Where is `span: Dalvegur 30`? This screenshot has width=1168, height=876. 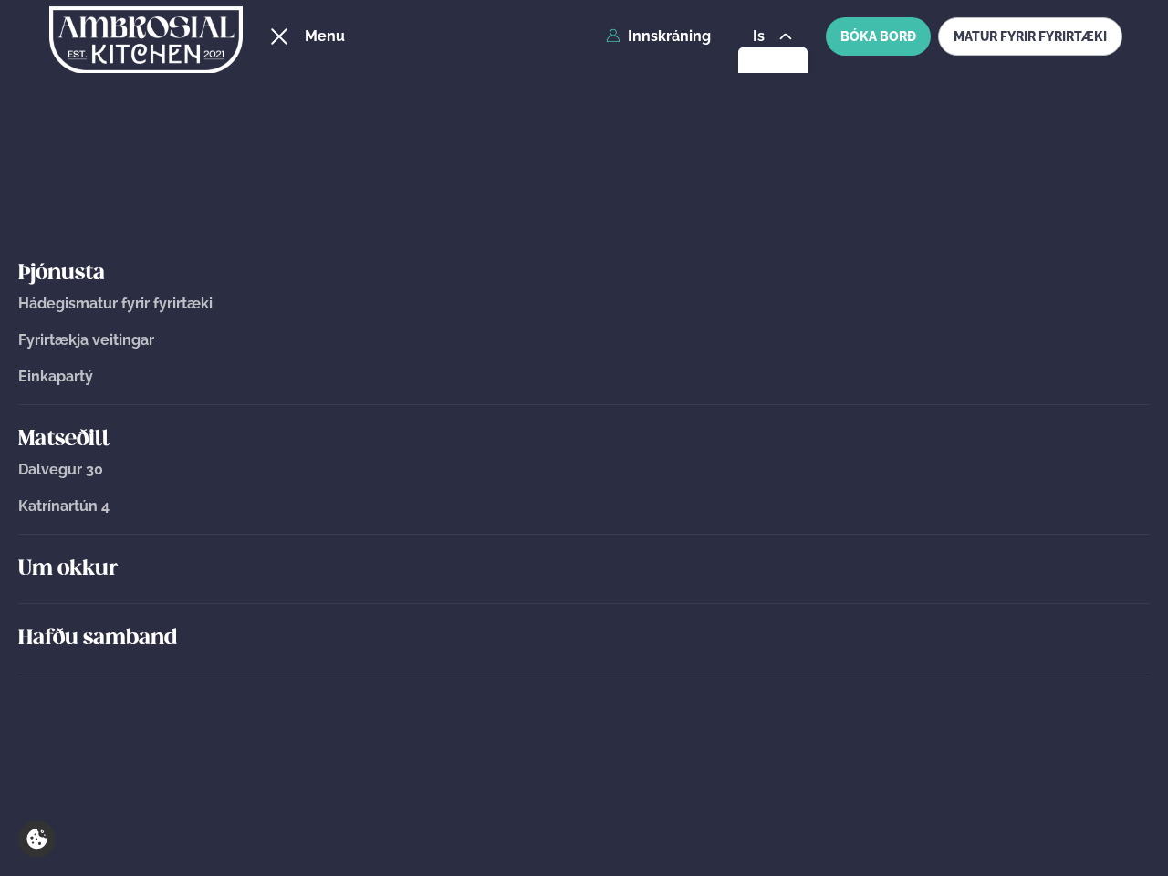
span: Dalvegur 30 is located at coordinates (60, 469).